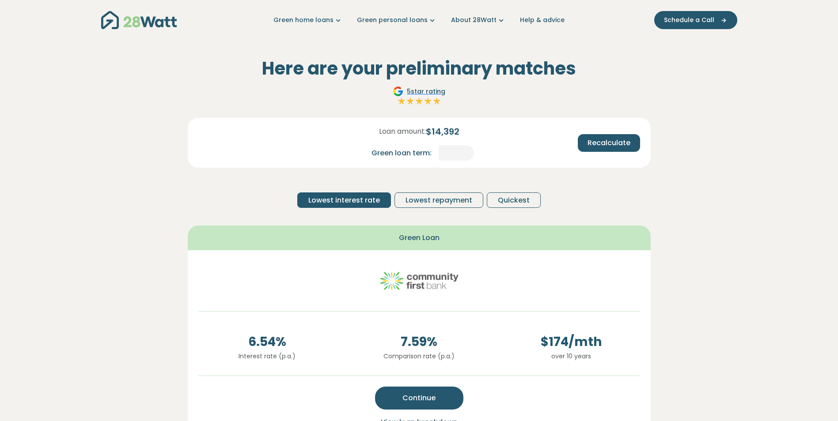  I want to click on button: Recalculate, so click(609, 143).